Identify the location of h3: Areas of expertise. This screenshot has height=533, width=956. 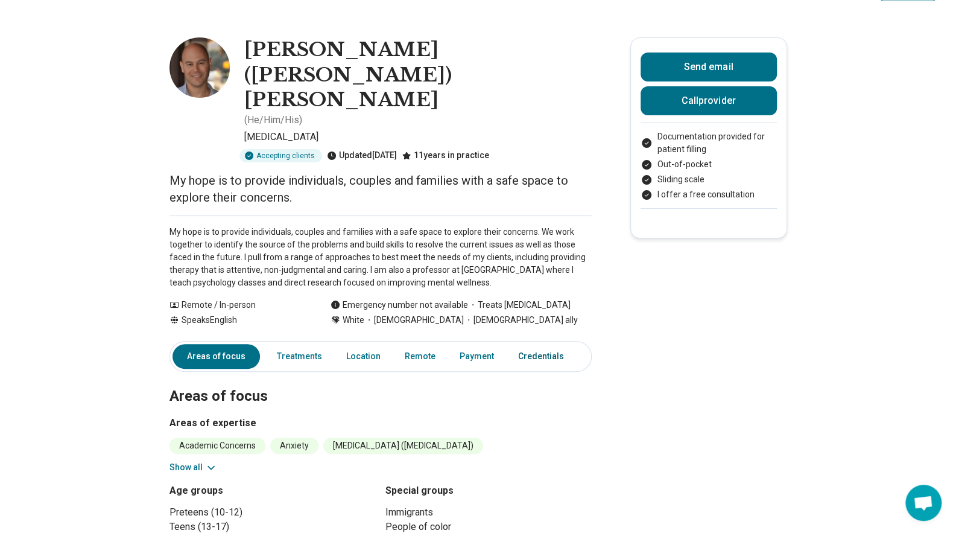
(381, 423).